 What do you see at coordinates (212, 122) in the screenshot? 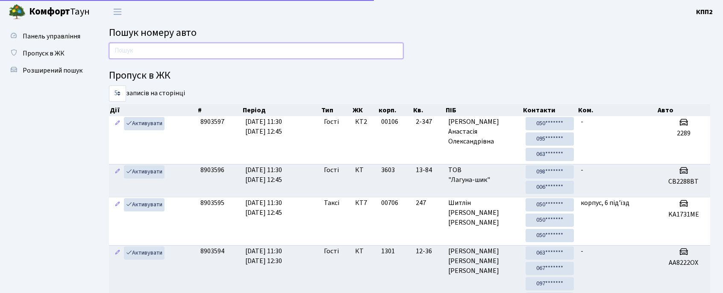
I see `span: 8903597` at bounding box center [212, 122].